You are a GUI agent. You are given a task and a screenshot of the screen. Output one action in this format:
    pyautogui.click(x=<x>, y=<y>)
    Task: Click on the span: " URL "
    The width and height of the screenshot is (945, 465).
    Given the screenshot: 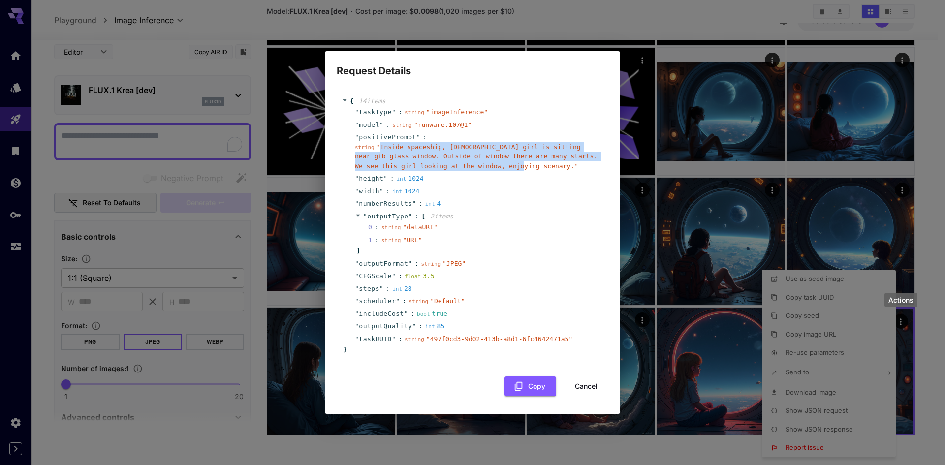 What is the action you would take?
    pyautogui.click(x=412, y=240)
    